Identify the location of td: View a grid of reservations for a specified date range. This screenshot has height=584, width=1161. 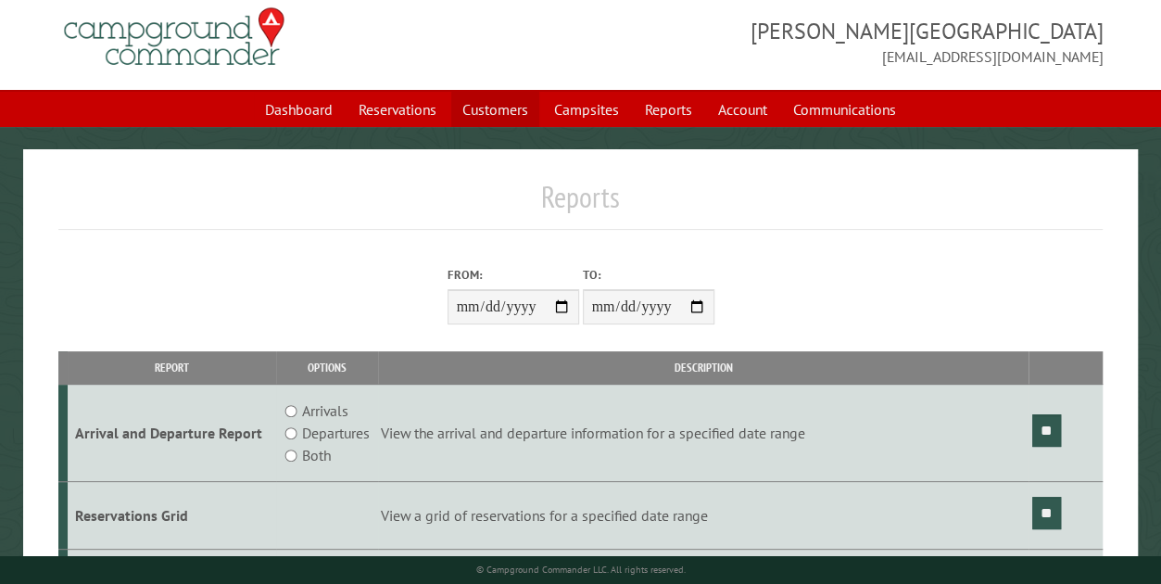
(703, 515).